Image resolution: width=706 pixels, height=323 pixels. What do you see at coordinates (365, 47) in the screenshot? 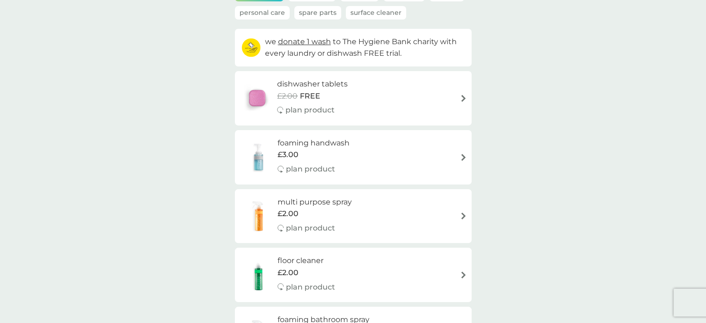
I see `p: we to The Hygiene Bank charity with every laundry or dishwash FREE trial.` at bounding box center [365, 47].